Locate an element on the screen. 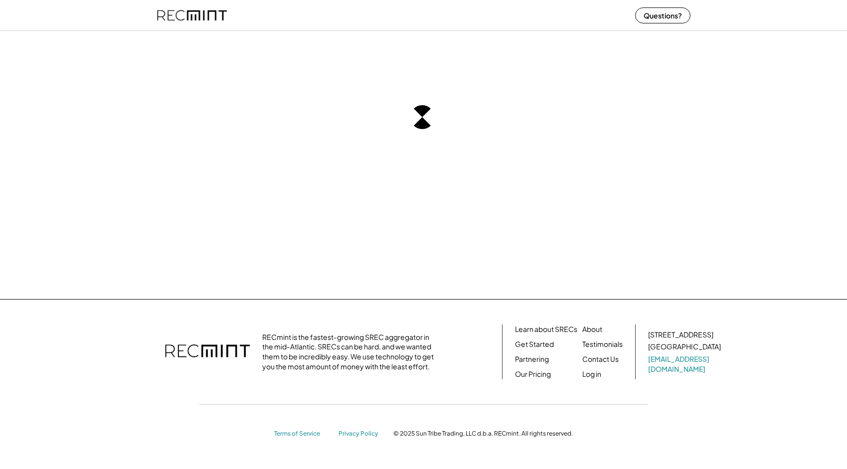 Image resolution: width=847 pixels, height=469 pixels. a: Log in is located at coordinates (592, 375).